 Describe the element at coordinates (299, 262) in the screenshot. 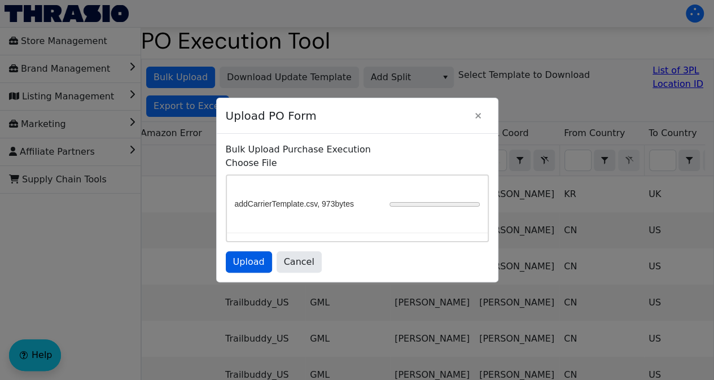

I see `span: Cancel` at that location.